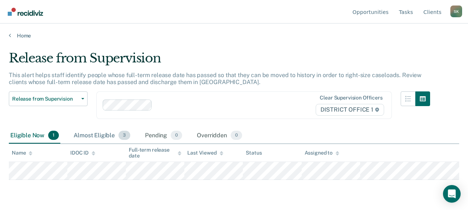 The image size is (468, 210). Describe the element at coordinates (219, 136) in the screenshot. I see `div: Overridden0` at that location.